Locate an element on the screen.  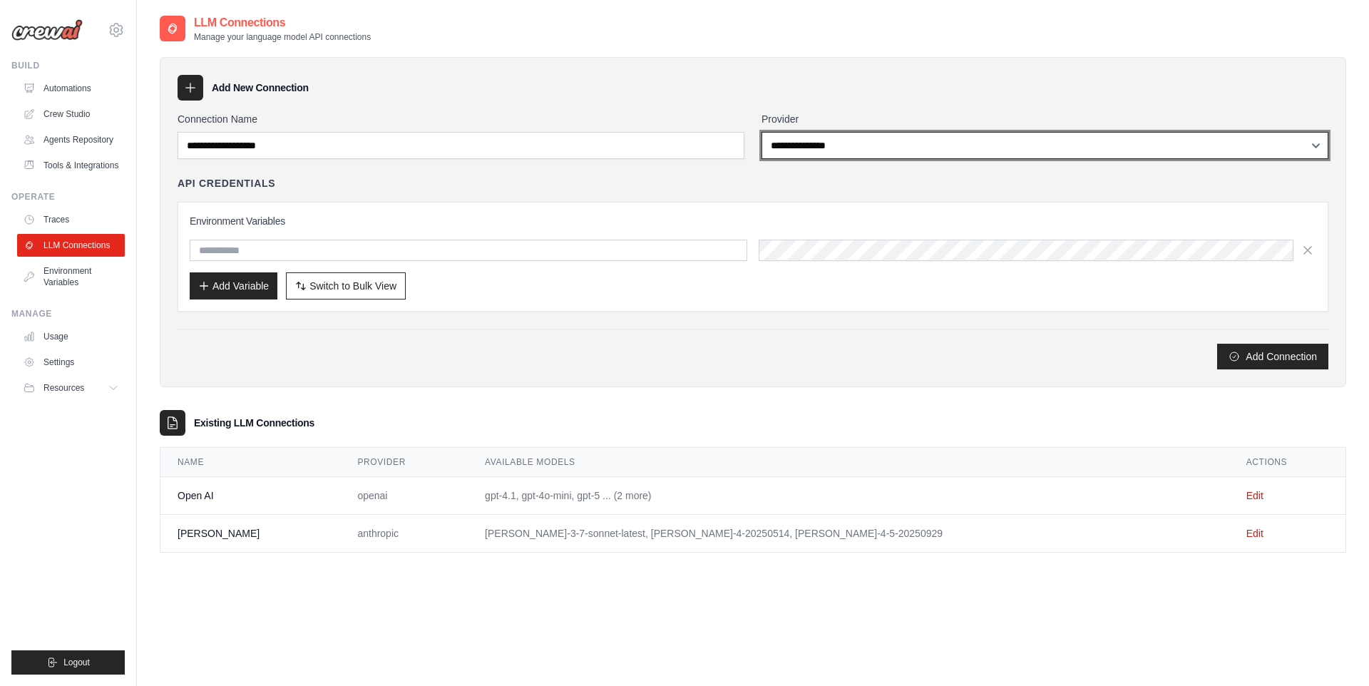
th: Actions is located at coordinates (1287, 462).